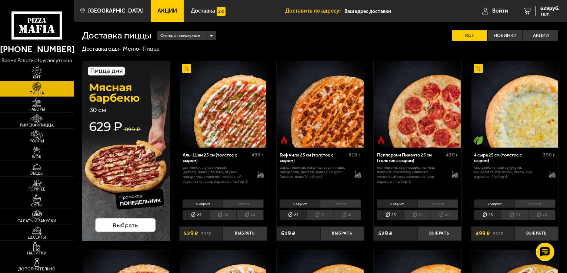  I want to click on a: АкционныйАль-Шам 25 см (толстое с сыром), so click(223, 104).